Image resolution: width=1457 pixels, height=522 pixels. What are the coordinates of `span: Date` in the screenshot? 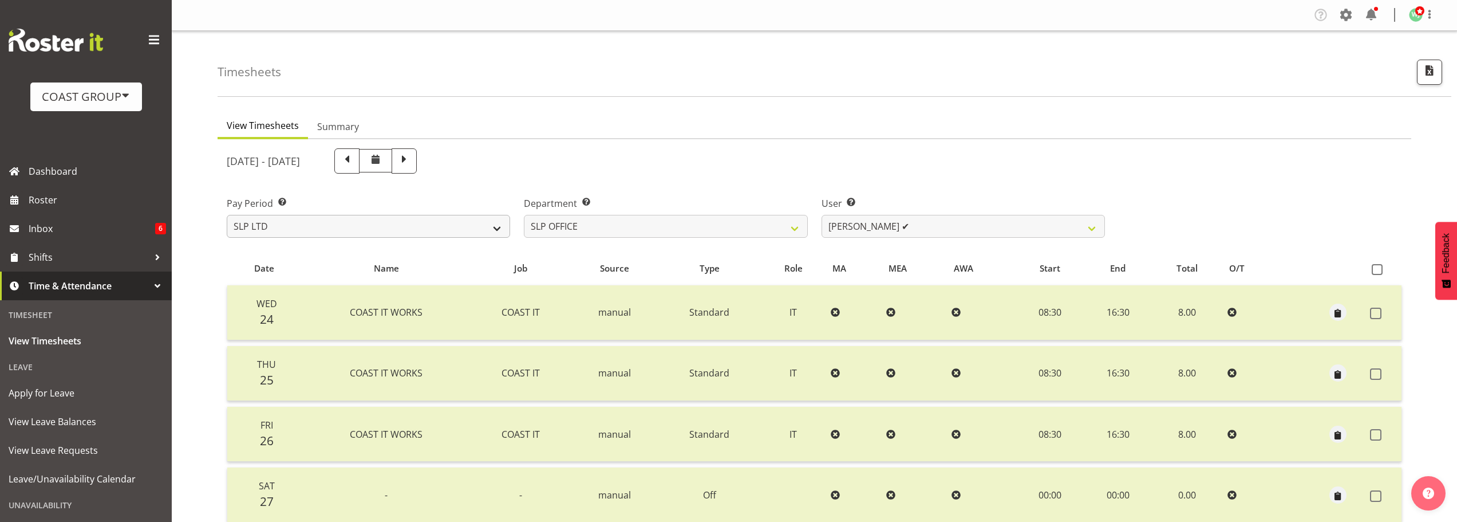 It's located at (264, 268).